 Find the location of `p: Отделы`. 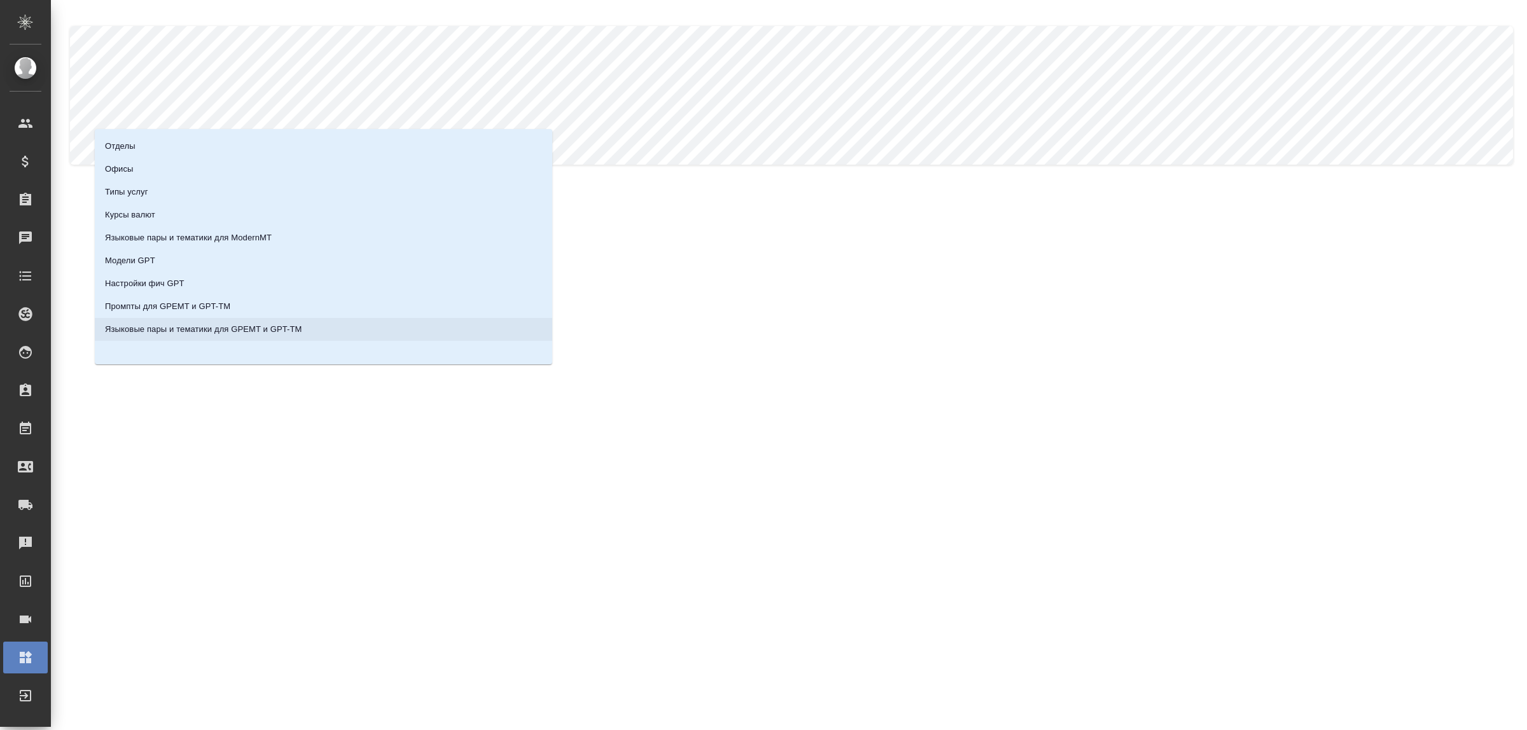

p: Отделы is located at coordinates (120, 146).